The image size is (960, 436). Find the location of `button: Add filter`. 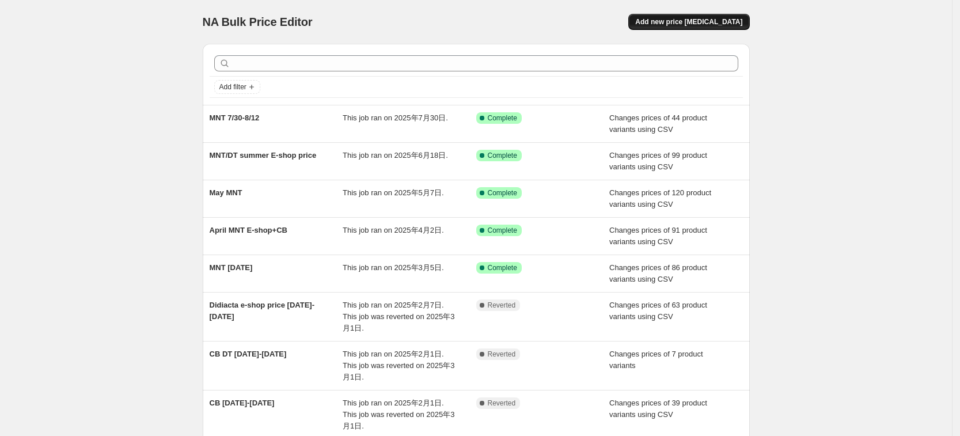

button: Add filter is located at coordinates (237, 87).